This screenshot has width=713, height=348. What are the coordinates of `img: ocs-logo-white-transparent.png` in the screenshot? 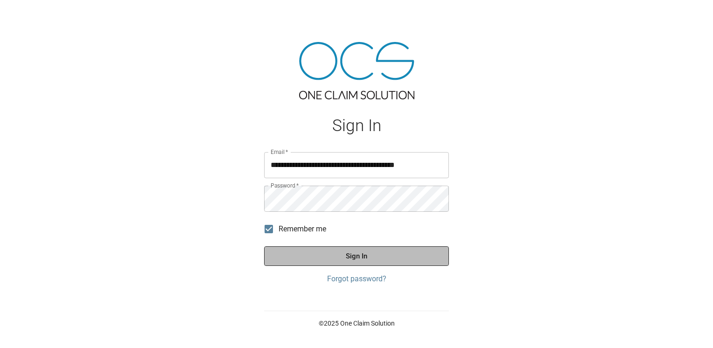 It's located at (30, 15).